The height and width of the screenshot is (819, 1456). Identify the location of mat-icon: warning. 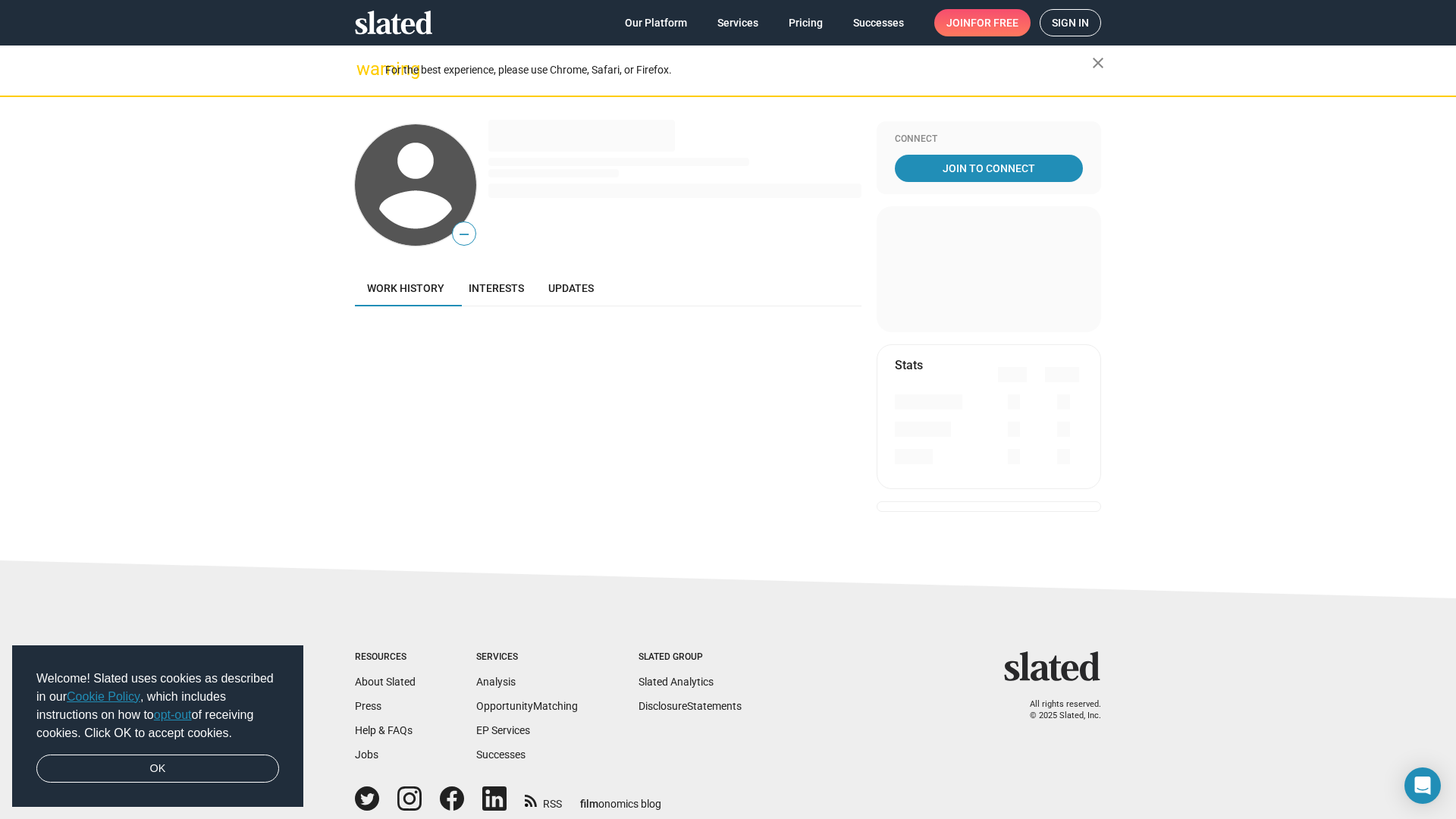
(366, 69).